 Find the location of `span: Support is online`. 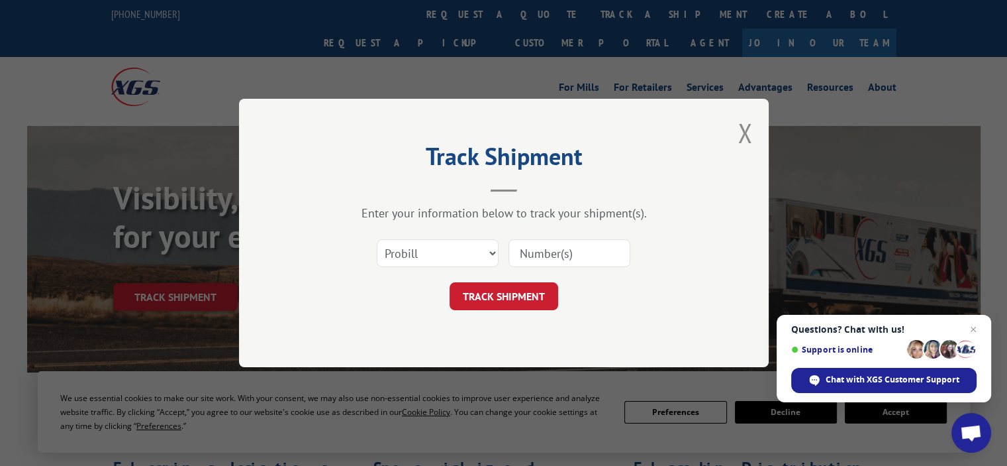

span: Support is online is located at coordinates (847, 349).